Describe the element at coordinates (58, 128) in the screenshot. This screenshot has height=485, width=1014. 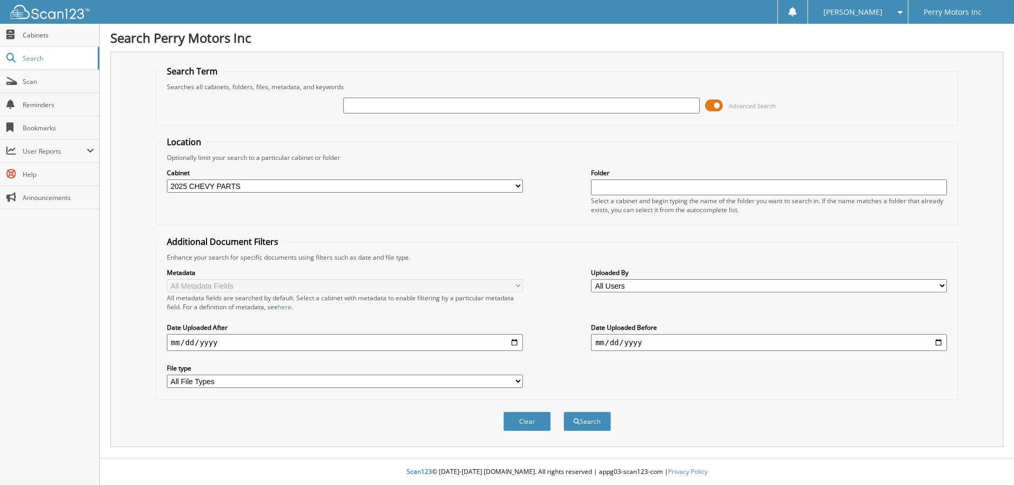
I see `span: Bookmarks` at that location.